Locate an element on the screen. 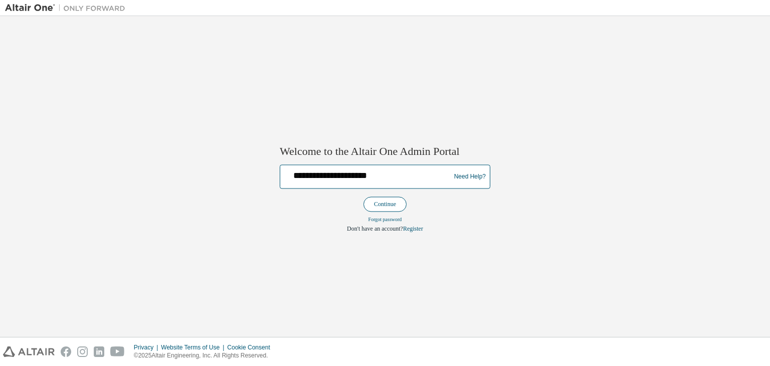 The height and width of the screenshot is (366, 770). span: Don't have an account? is located at coordinates (375, 229).